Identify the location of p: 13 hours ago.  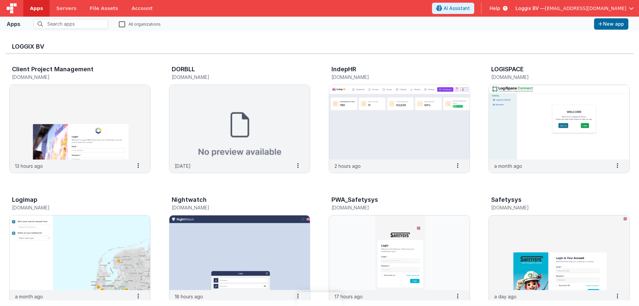
(29, 166).